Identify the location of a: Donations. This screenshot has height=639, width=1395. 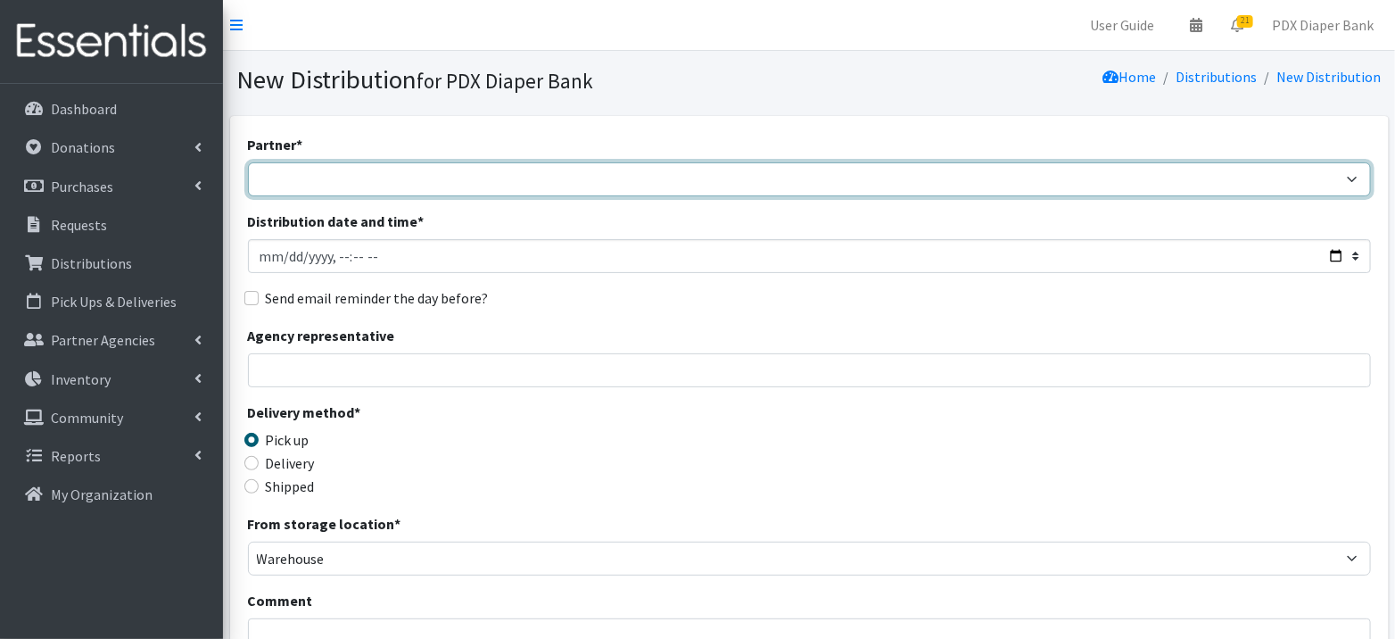
(111, 147).